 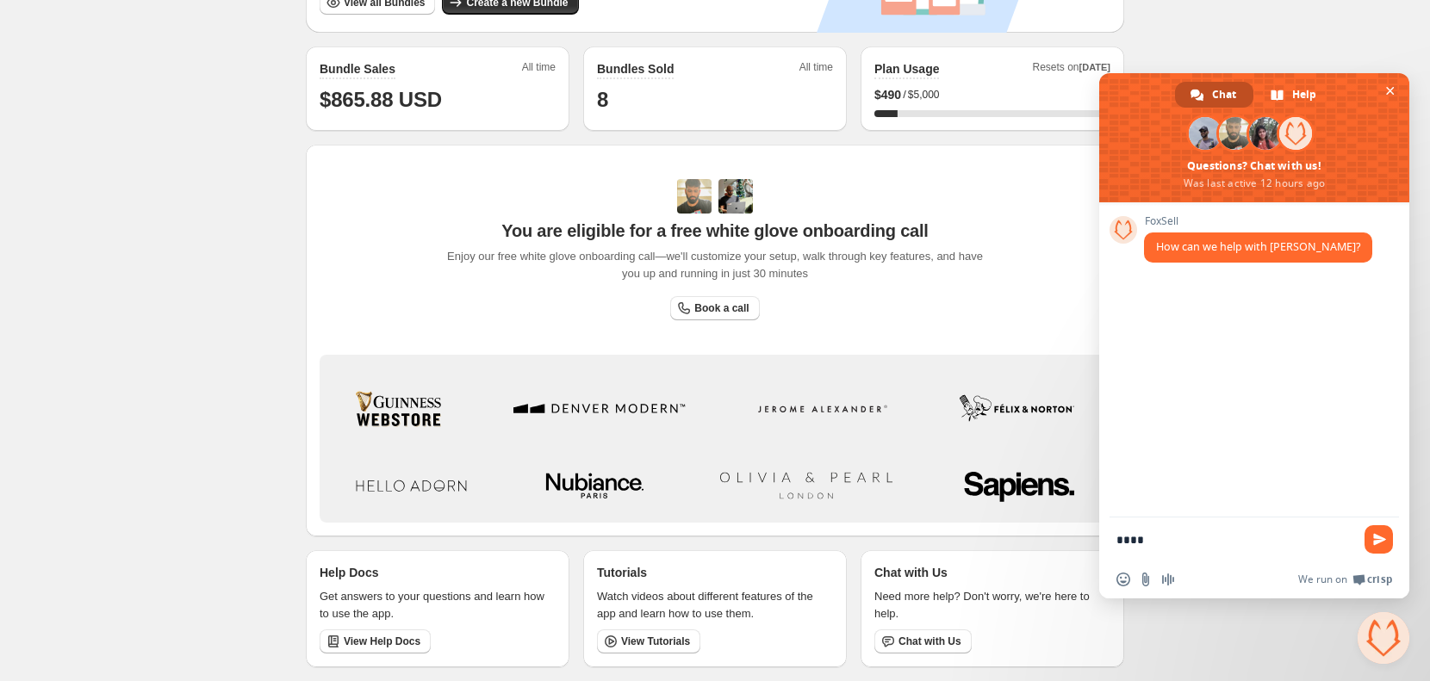 What do you see at coordinates (357, 69) in the screenshot?
I see `h2: Bundle Sales` at bounding box center [357, 69].